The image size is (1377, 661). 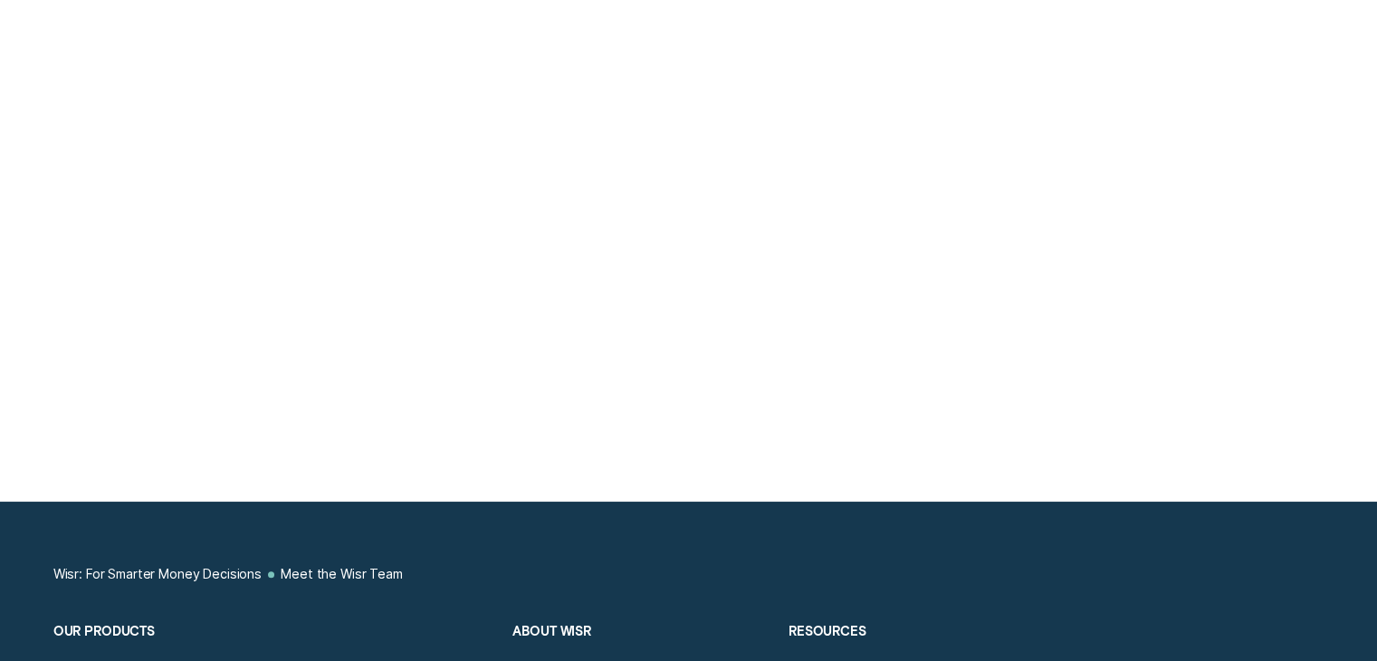 I want to click on a: Wisr: For Smarter Money Decisions, so click(x=158, y=574).